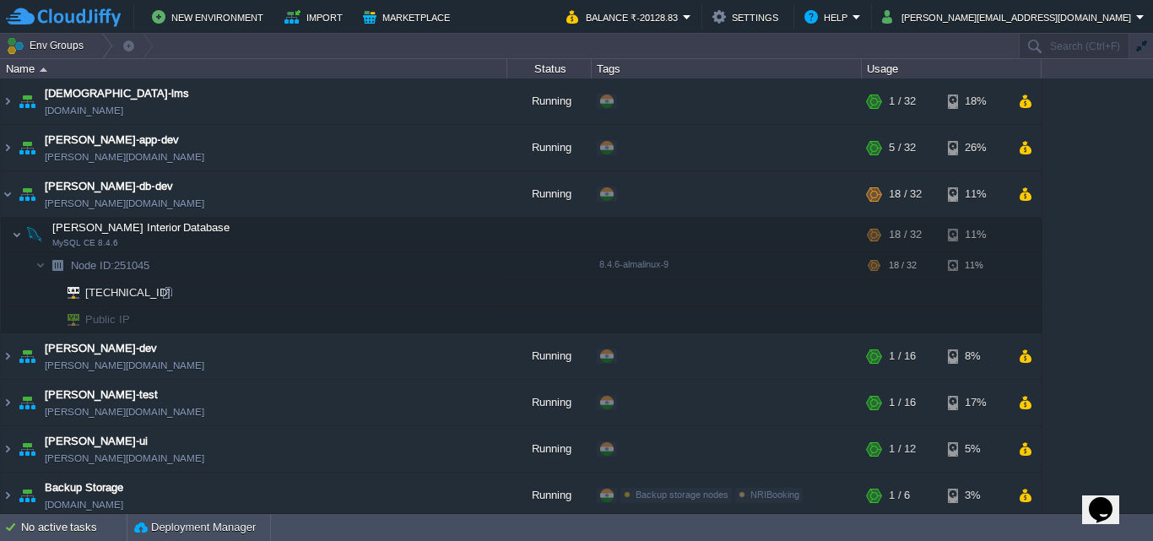 The image size is (1153, 541). Describe the element at coordinates (828, 17) in the screenshot. I see `button: Help` at that location.